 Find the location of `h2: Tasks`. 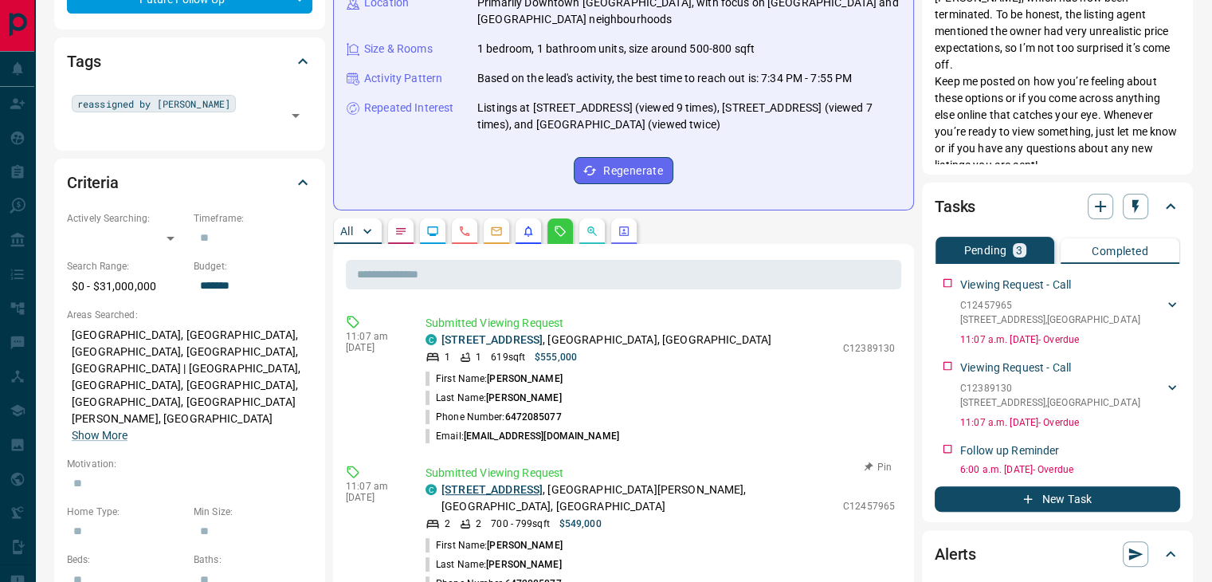

h2: Tasks is located at coordinates (955, 206).